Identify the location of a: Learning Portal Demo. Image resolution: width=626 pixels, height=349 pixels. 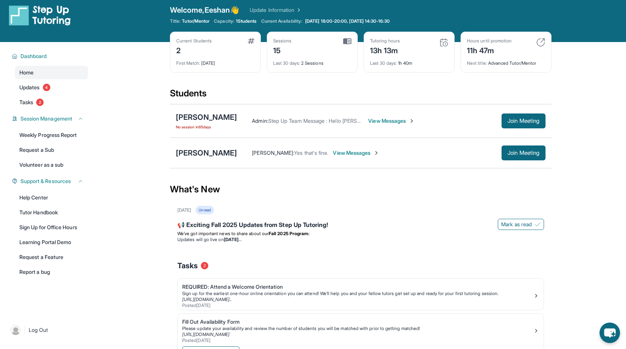
(51, 242).